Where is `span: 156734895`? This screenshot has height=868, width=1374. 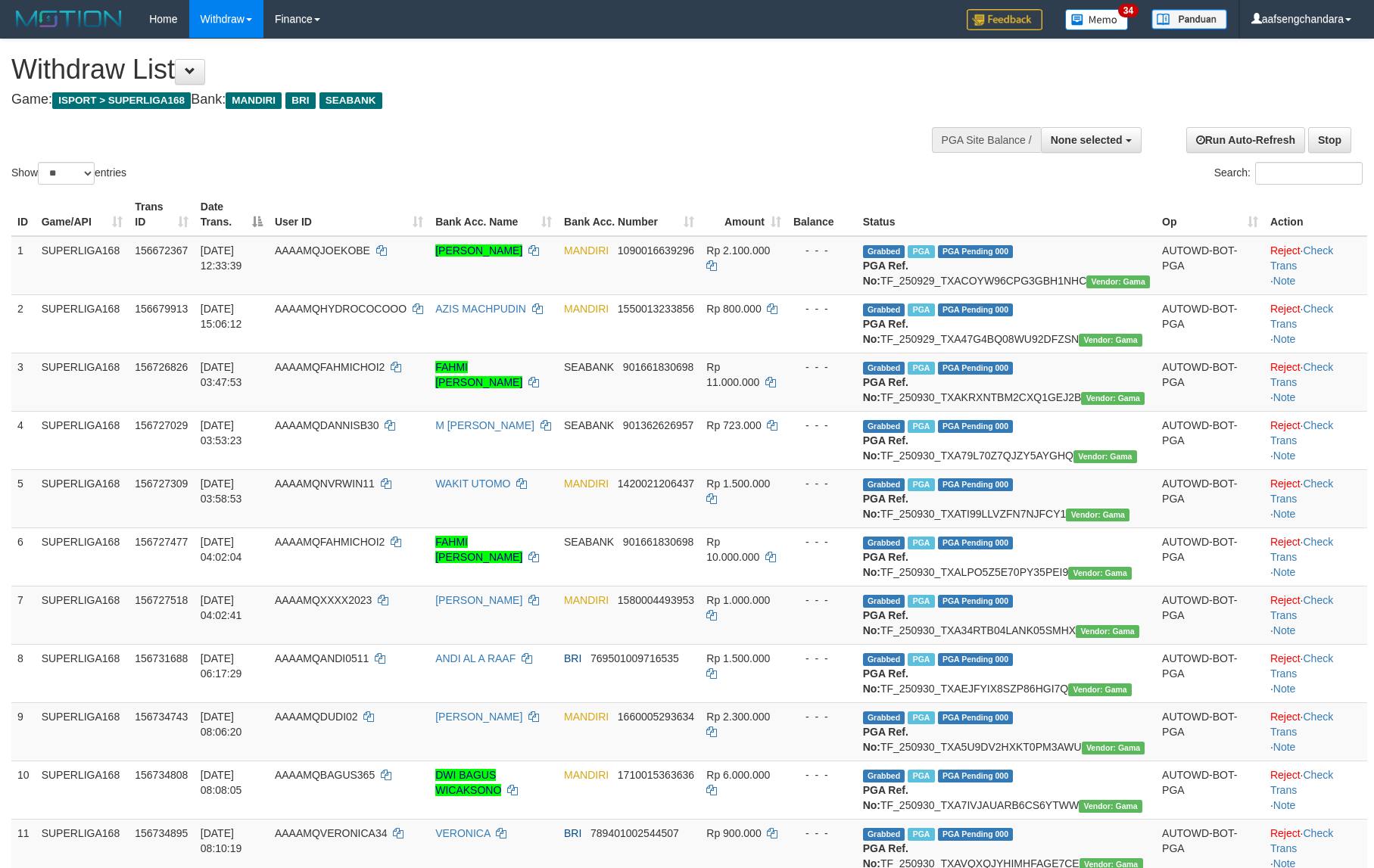 span: 156734895 is located at coordinates (161, 833).